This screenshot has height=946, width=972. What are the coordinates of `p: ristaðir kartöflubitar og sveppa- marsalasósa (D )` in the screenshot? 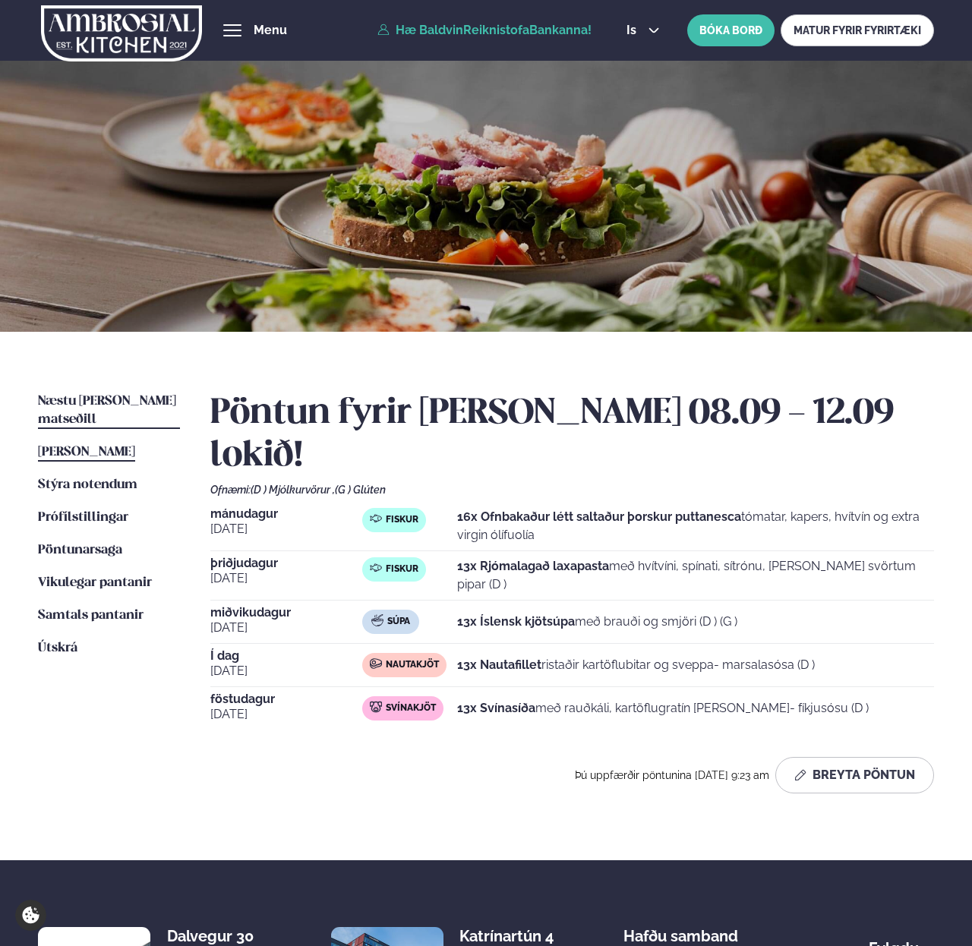 It's located at (635, 665).